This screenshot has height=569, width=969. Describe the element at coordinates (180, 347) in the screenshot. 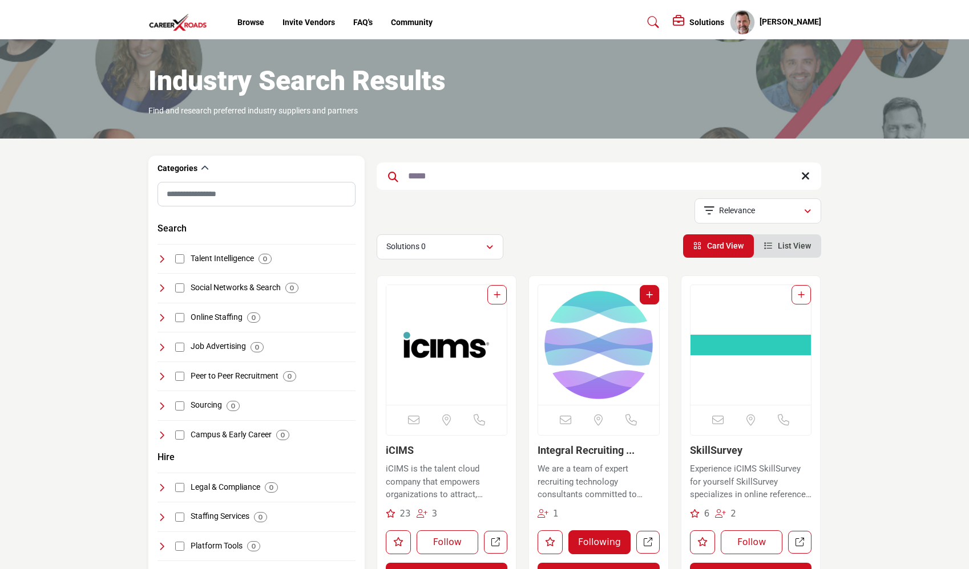

I see `input: Select Job Advertising checkbox` at that location.